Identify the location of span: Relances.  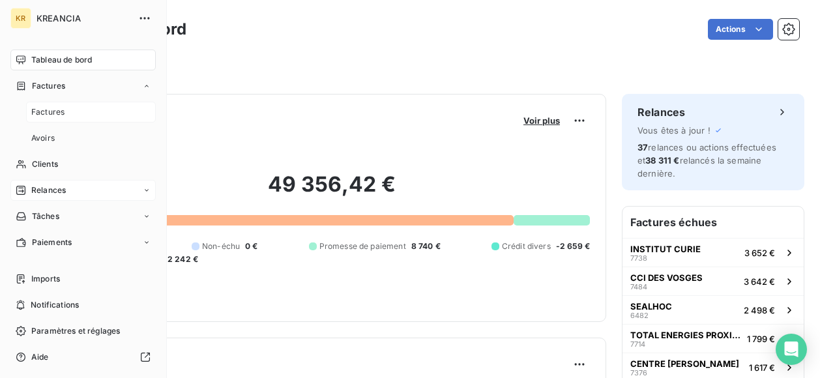
(48, 190).